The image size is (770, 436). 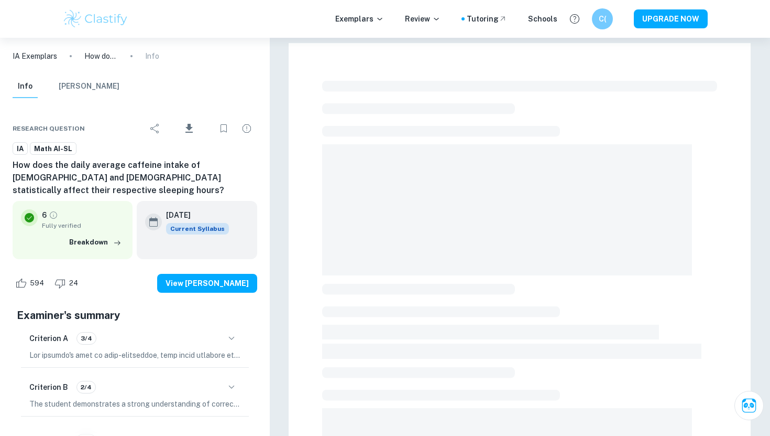 What do you see at coordinates (575, 19) in the screenshot?
I see `button: Help and Feedback` at bounding box center [575, 19].